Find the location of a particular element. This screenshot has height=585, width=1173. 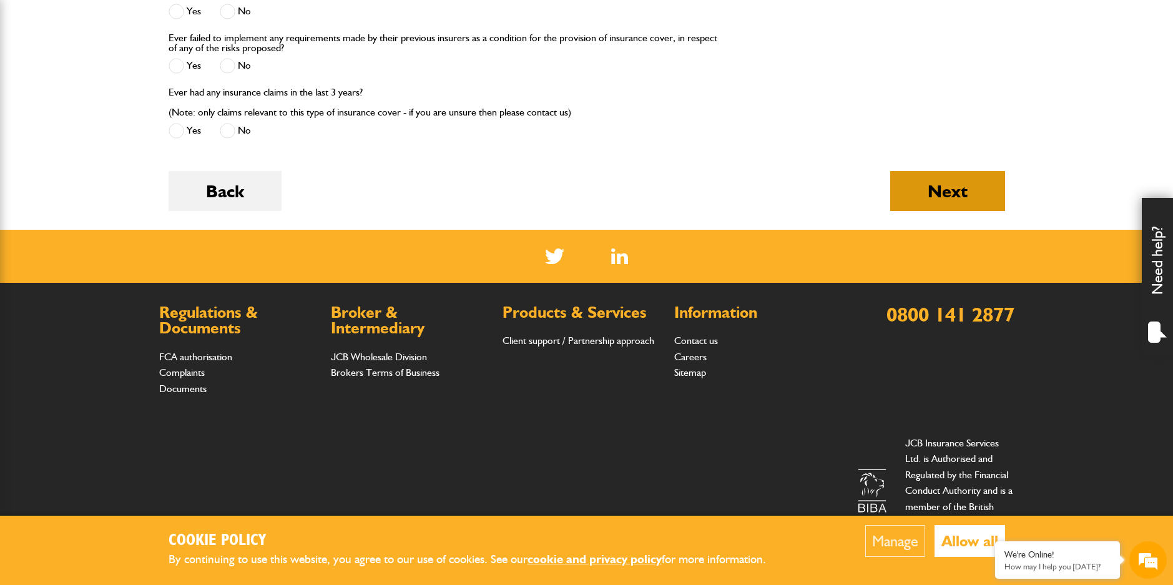

div: Chat with us now is located at coordinates (137, 78).